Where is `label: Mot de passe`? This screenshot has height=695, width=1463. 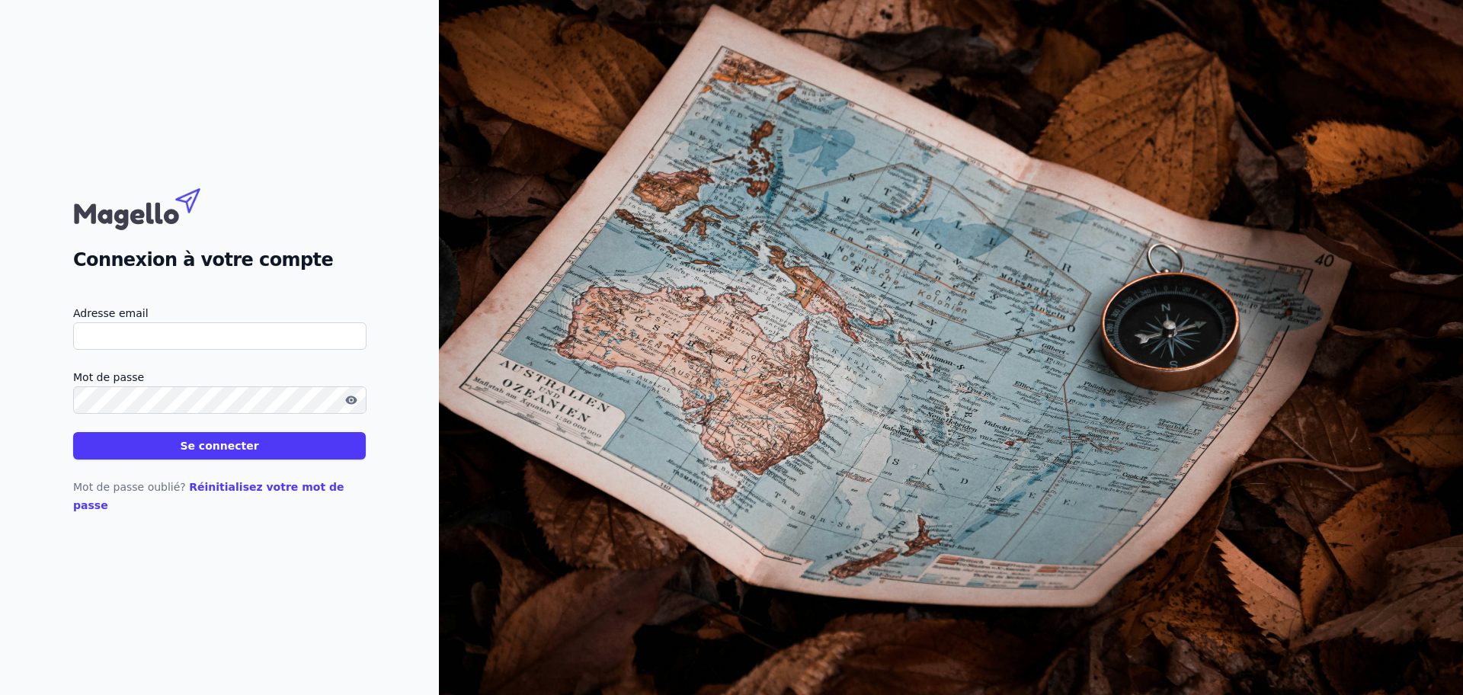
label: Mot de passe is located at coordinates (219, 377).